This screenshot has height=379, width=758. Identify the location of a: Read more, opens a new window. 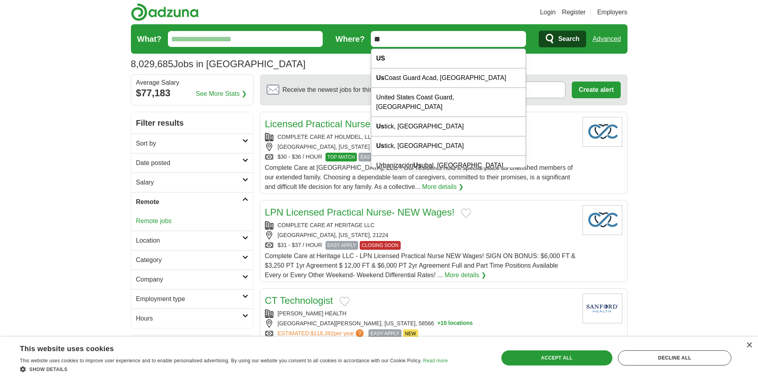
(435, 361).